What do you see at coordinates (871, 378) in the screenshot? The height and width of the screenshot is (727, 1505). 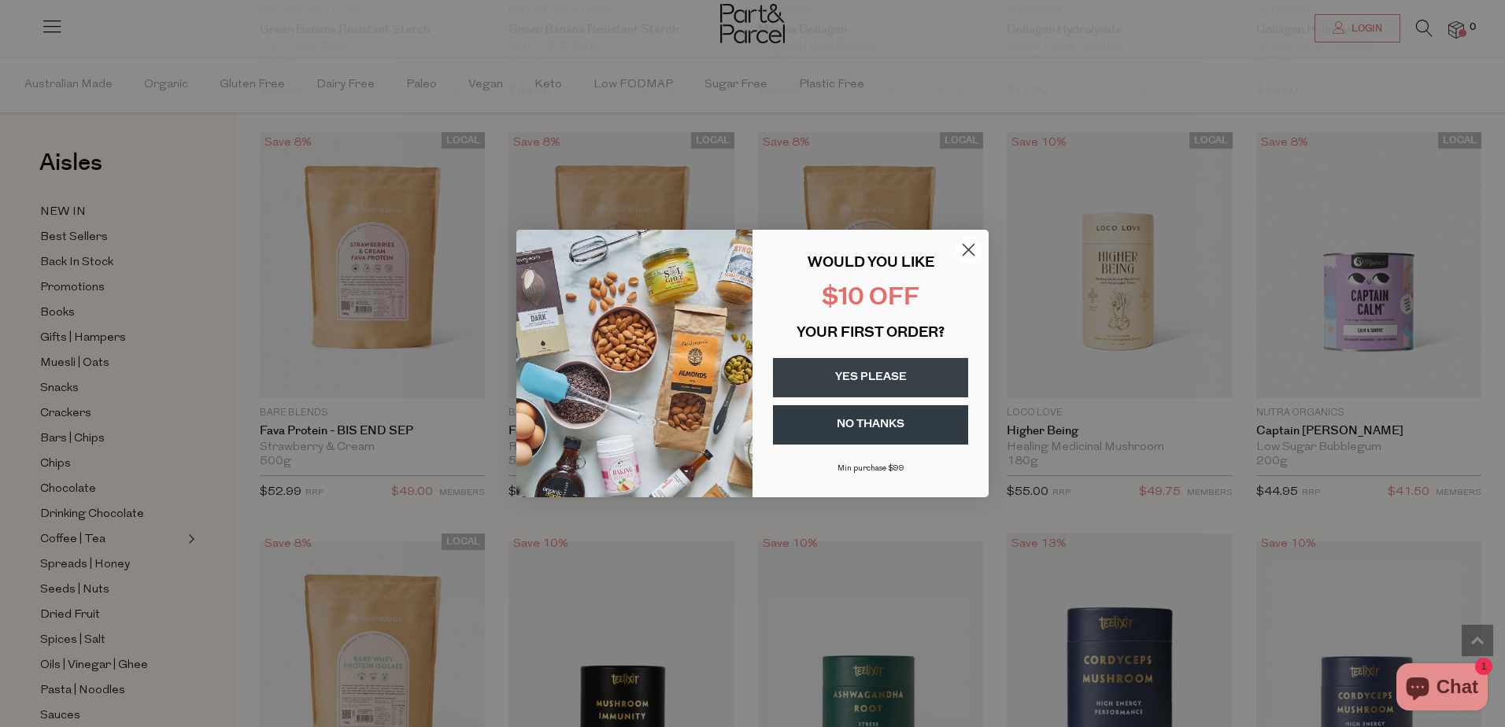 I see `button: YES PLEASE` at bounding box center [871, 378].